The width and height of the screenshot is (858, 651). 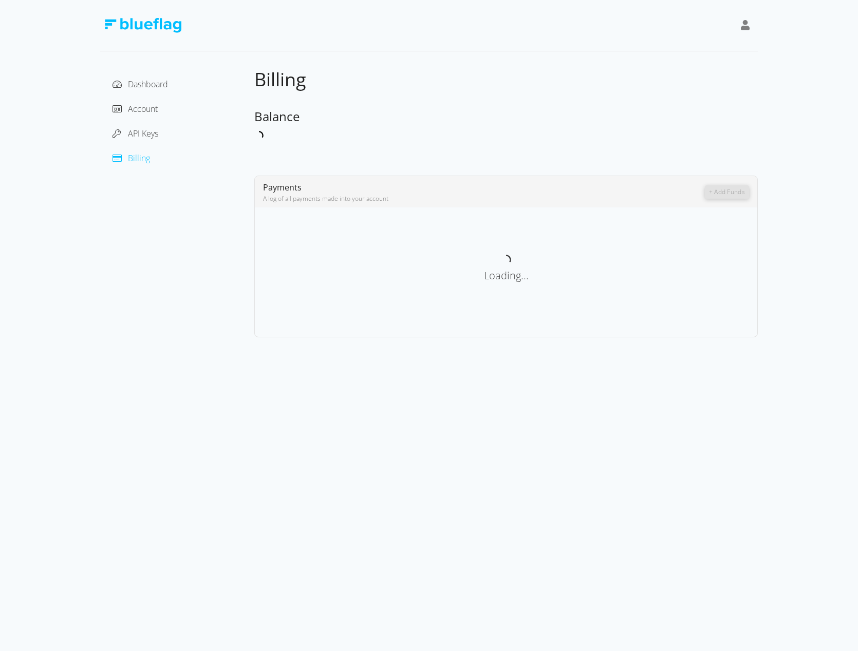 What do you see at coordinates (727, 192) in the screenshot?
I see `button: + Add Funds` at bounding box center [727, 192].